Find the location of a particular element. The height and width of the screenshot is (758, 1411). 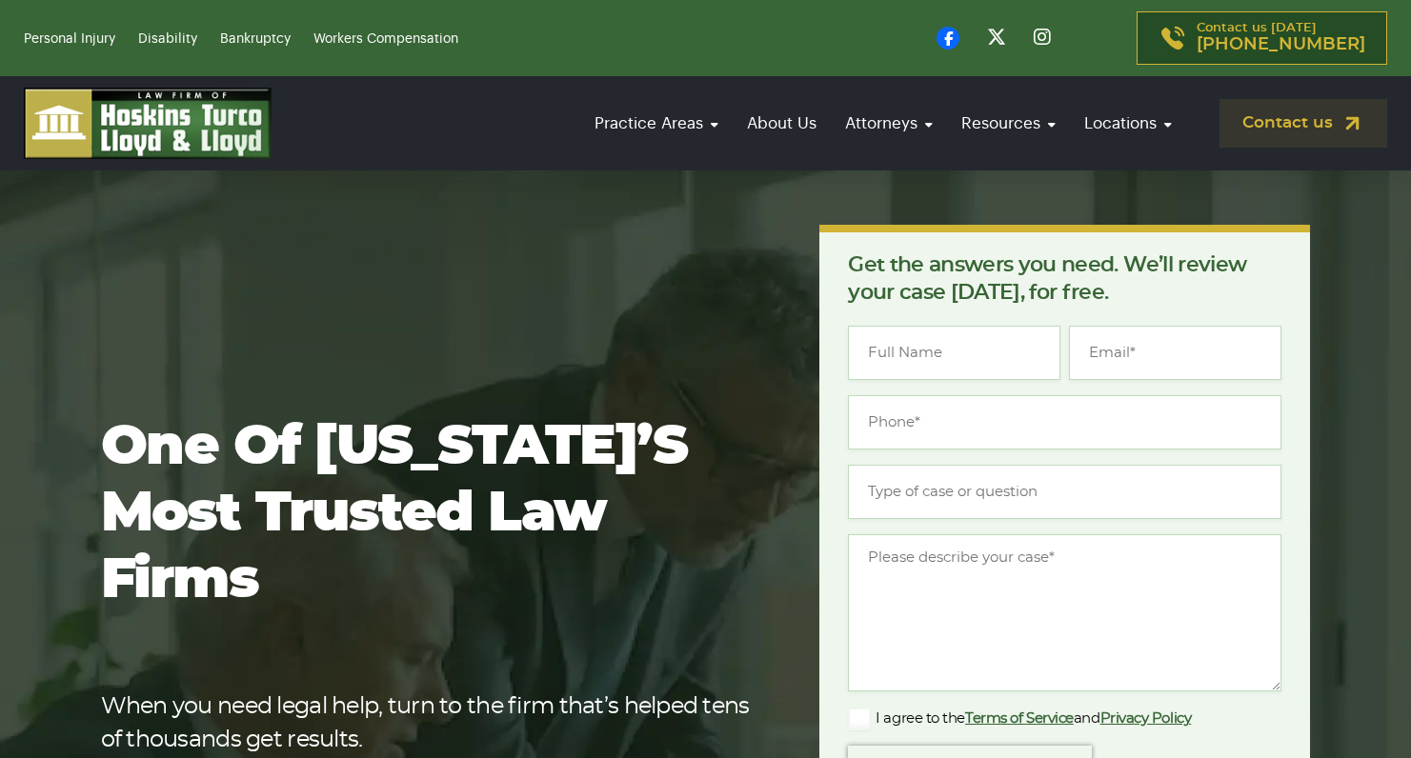

input: Phone* is located at coordinates (1064, 422).